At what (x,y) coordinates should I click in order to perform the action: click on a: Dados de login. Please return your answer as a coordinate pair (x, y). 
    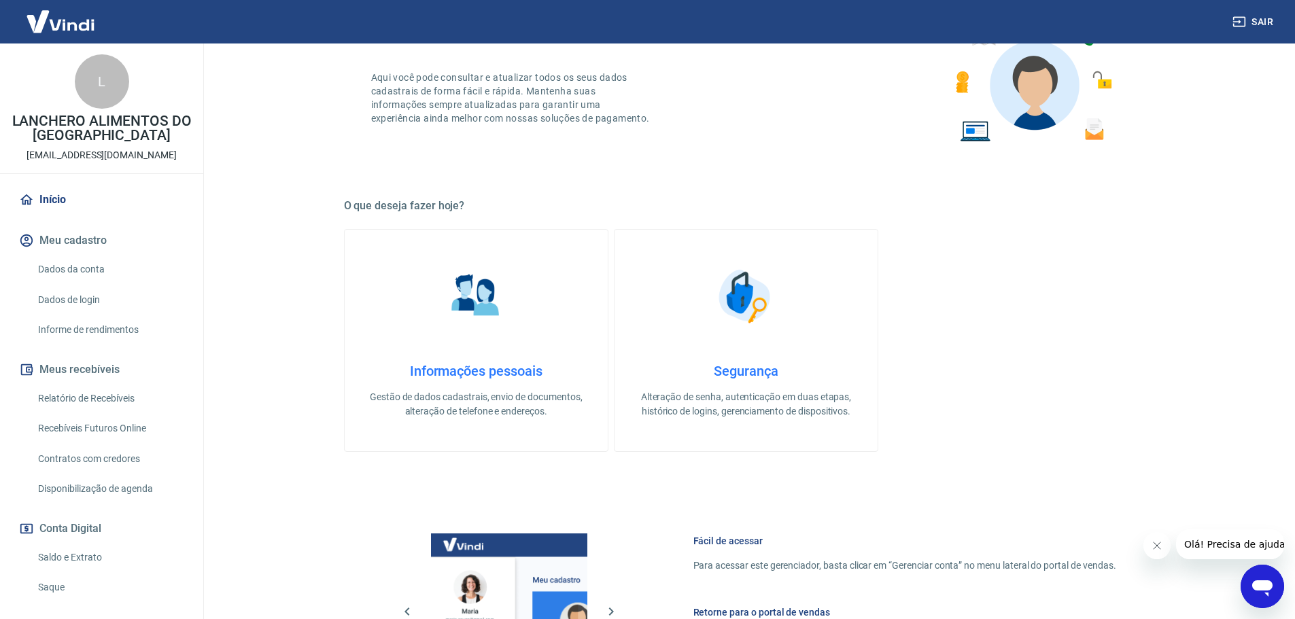
    Looking at the image, I should click on (109, 300).